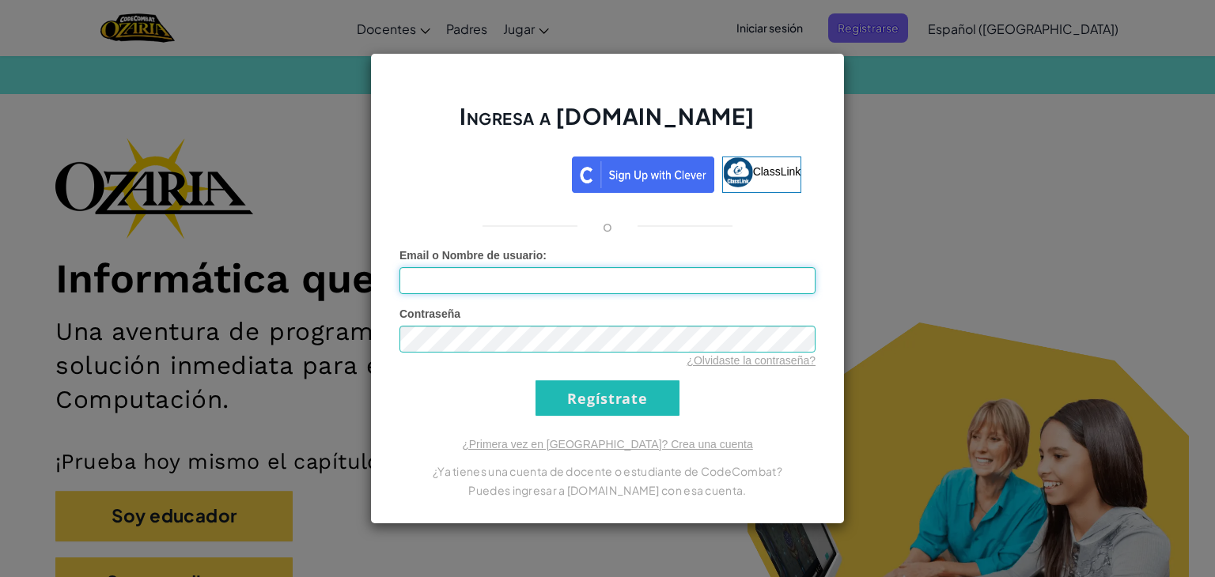 This screenshot has height=577, width=1215. What do you see at coordinates (776, 172) in the screenshot?
I see `span: ClassLink` at bounding box center [776, 172].